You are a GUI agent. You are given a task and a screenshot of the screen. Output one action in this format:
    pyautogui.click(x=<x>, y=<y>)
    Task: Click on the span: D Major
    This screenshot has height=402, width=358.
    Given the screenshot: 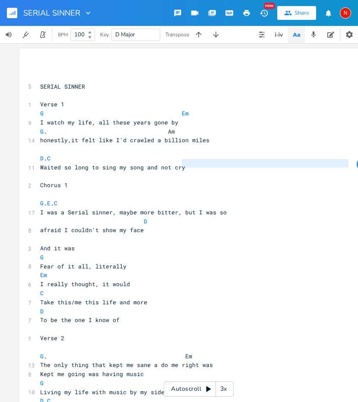 What is the action you would take?
    pyautogui.click(x=125, y=35)
    